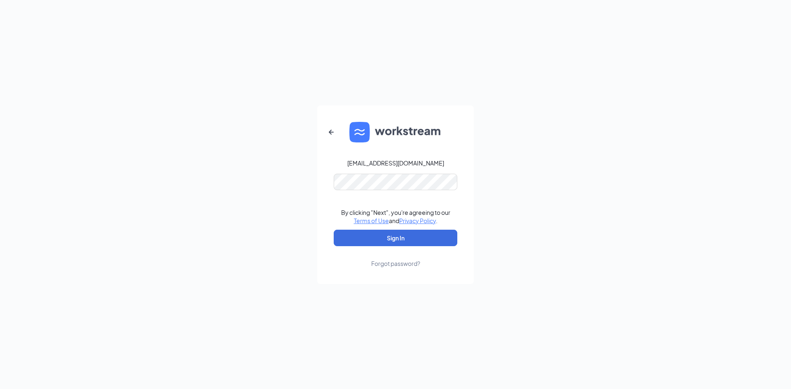 The height and width of the screenshot is (389, 791). Describe the element at coordinates (371, 221) in the screenshot. I see `a: Terms of Use` at that location.